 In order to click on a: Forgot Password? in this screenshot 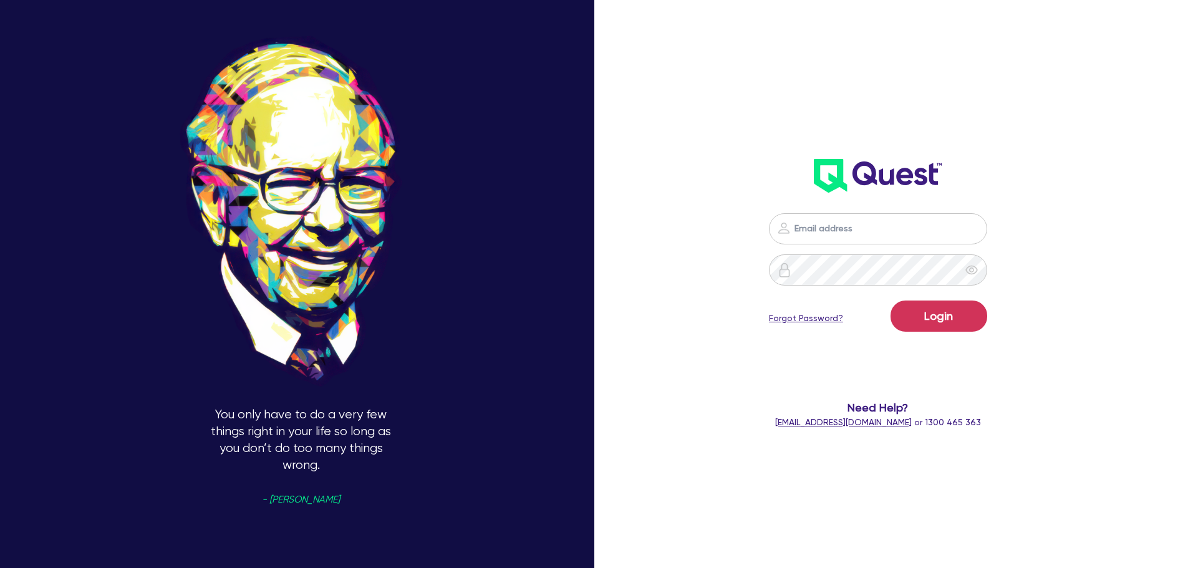, I will do `click(805, 318)`.